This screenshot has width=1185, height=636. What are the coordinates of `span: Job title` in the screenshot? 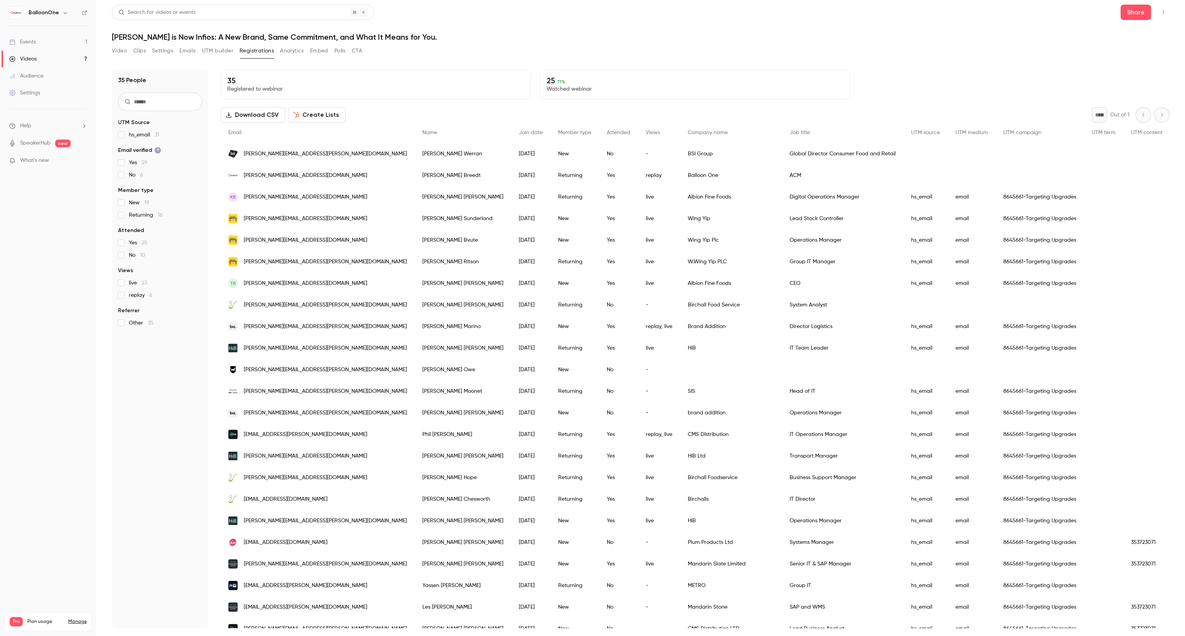 It's located at (799, 133).